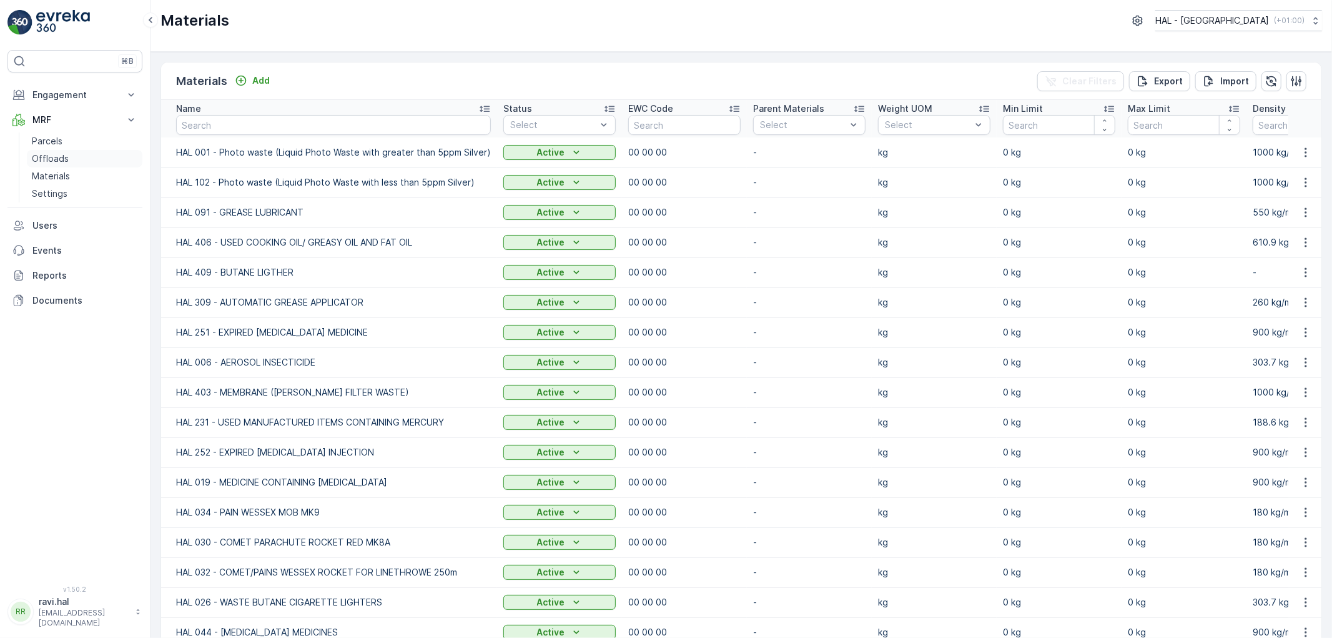 This screenshot has height=638, width=1332. What do you see at coordinates (84, 194) in the screenshot?
I see `a: Settings` at bounding box center [84, 194].